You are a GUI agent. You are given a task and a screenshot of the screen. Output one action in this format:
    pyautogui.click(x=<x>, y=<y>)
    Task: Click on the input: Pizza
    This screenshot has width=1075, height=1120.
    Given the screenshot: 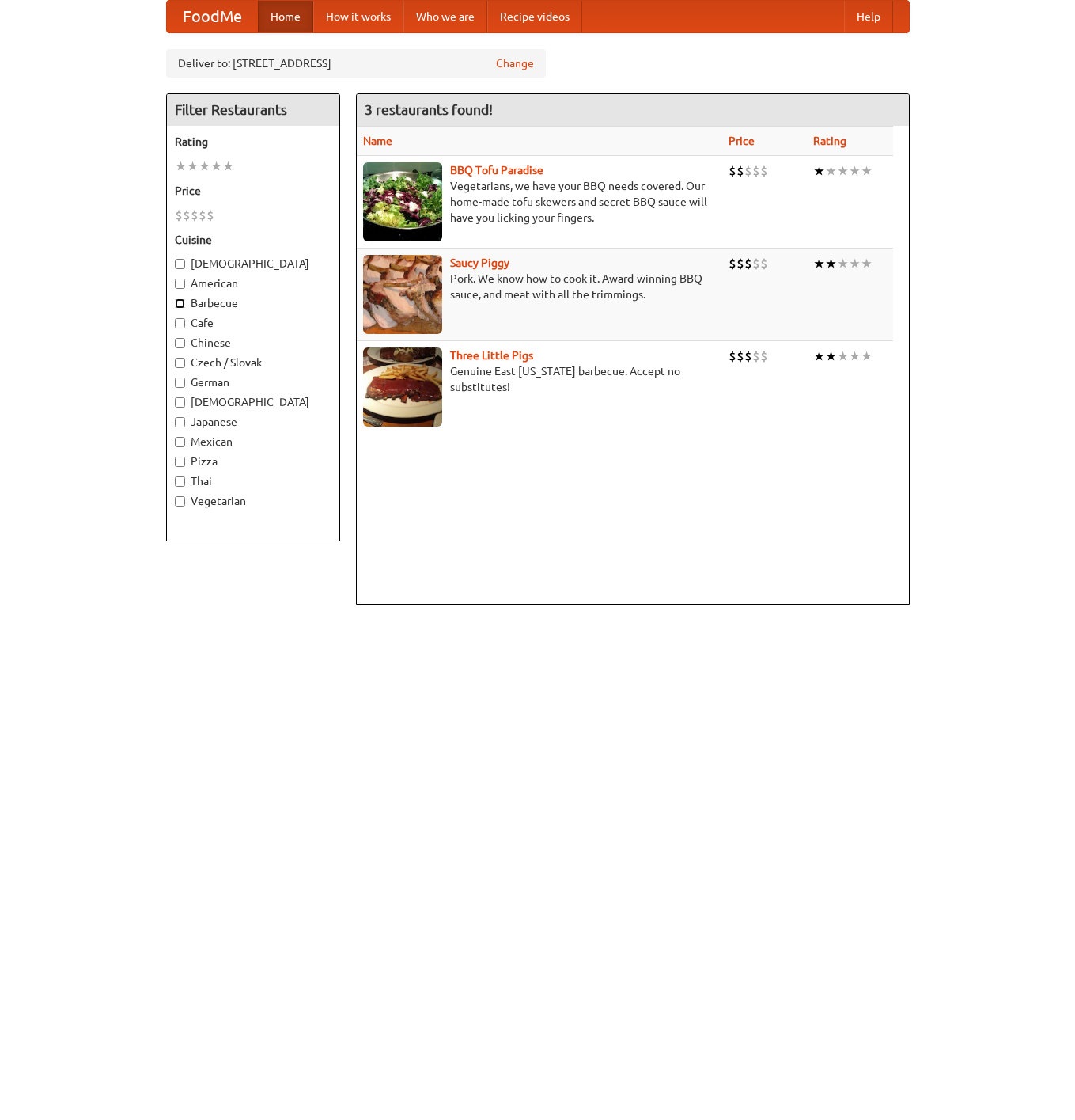 What is the action you would take?
    pyautogui.click(x=179, y=461)
    